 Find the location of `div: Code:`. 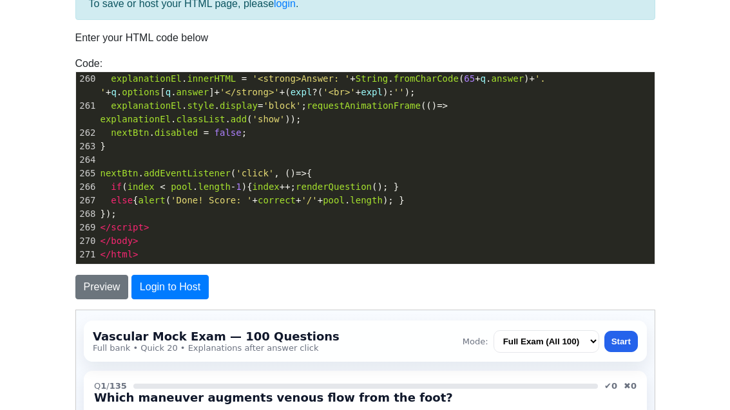

div: Code: is located at coordinates (365, 160).